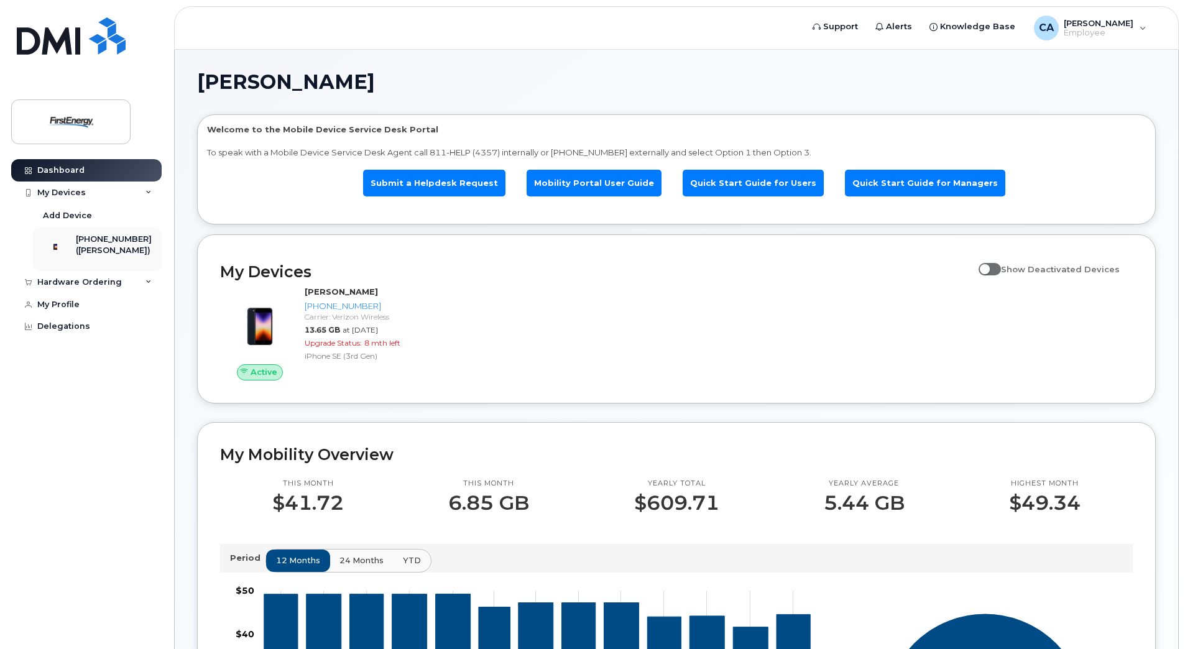  What do you see at coordinates (676, 484) in the screenshot?
I see `p: Yearly total` at bounding box center [676, 484].